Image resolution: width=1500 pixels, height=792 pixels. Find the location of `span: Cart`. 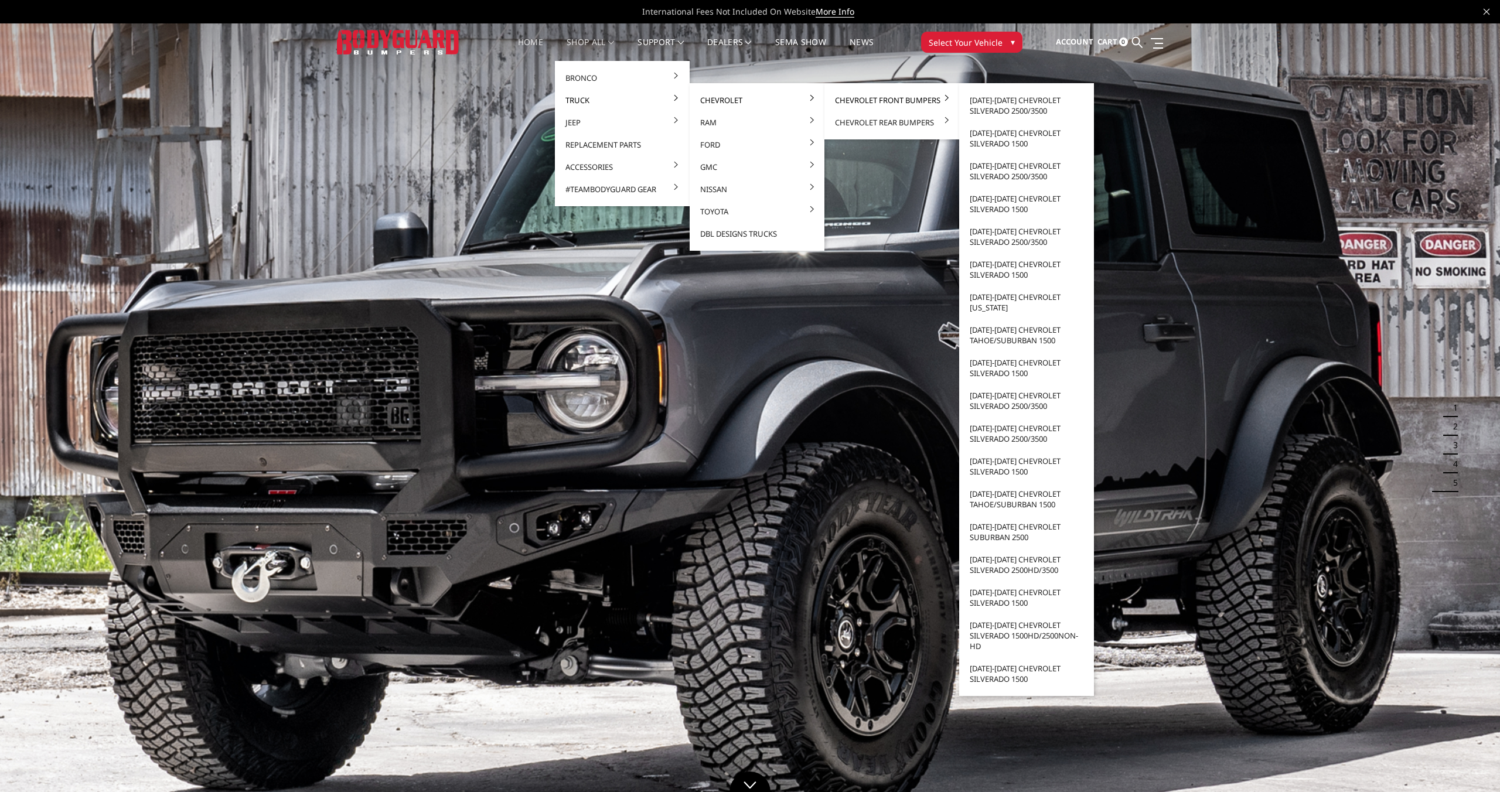

span: Cart is located at coordinates (1108, 42).